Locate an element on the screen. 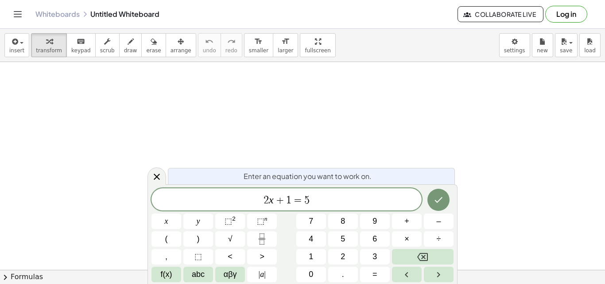 The height and width of the screenshot is (284, 605). button: Toggle navigation is located at coordinates (18, 14).